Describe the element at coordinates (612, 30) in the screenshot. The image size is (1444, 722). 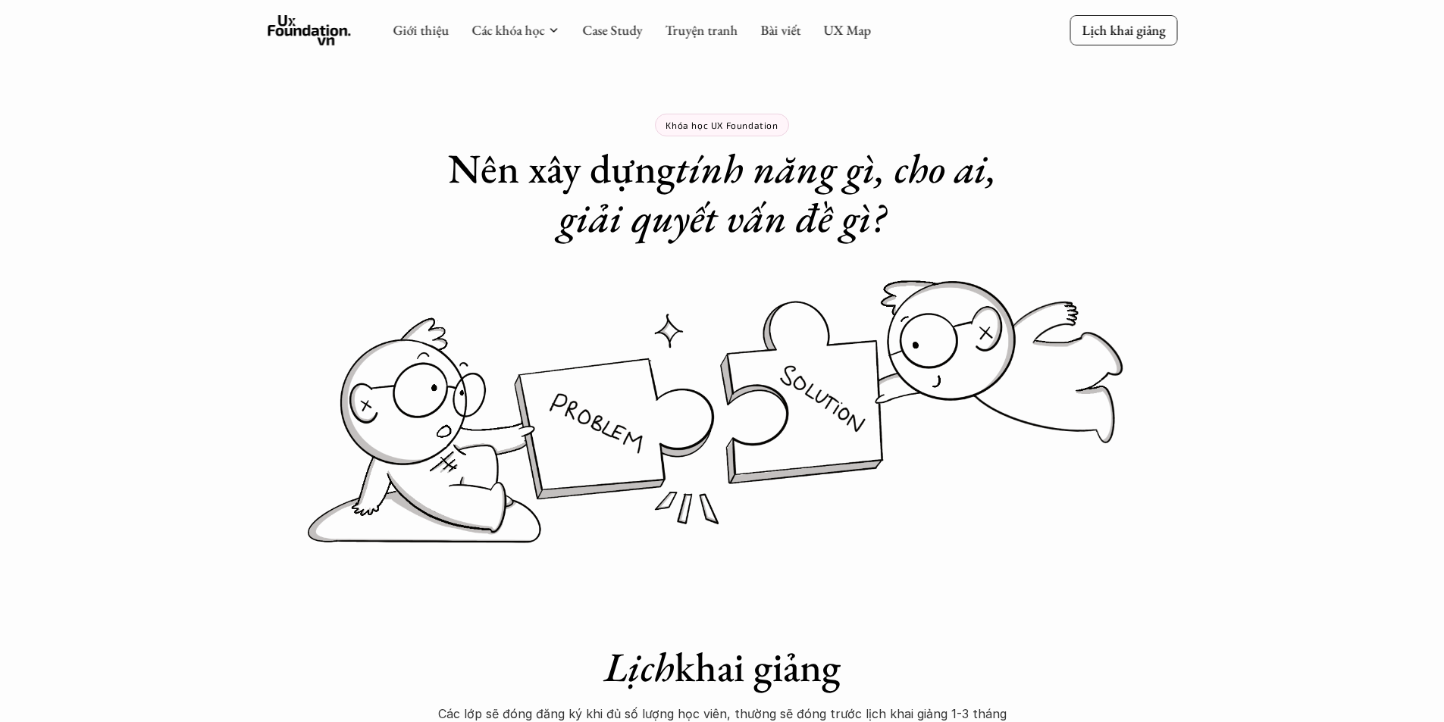
I see `a: Case Study` at that location.